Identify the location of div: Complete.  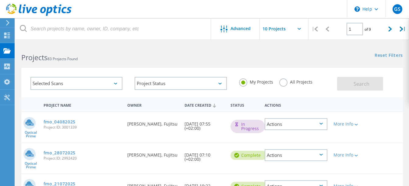
(249, 156).